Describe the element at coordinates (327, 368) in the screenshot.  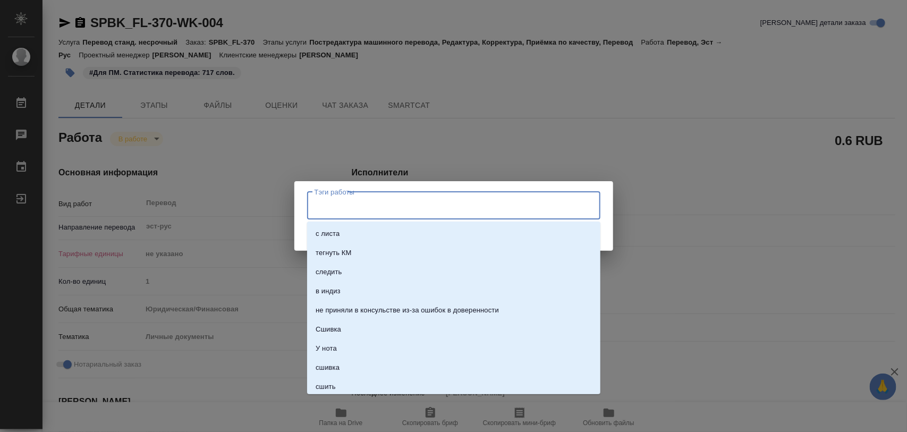
I see `p: сшивка` at that location.